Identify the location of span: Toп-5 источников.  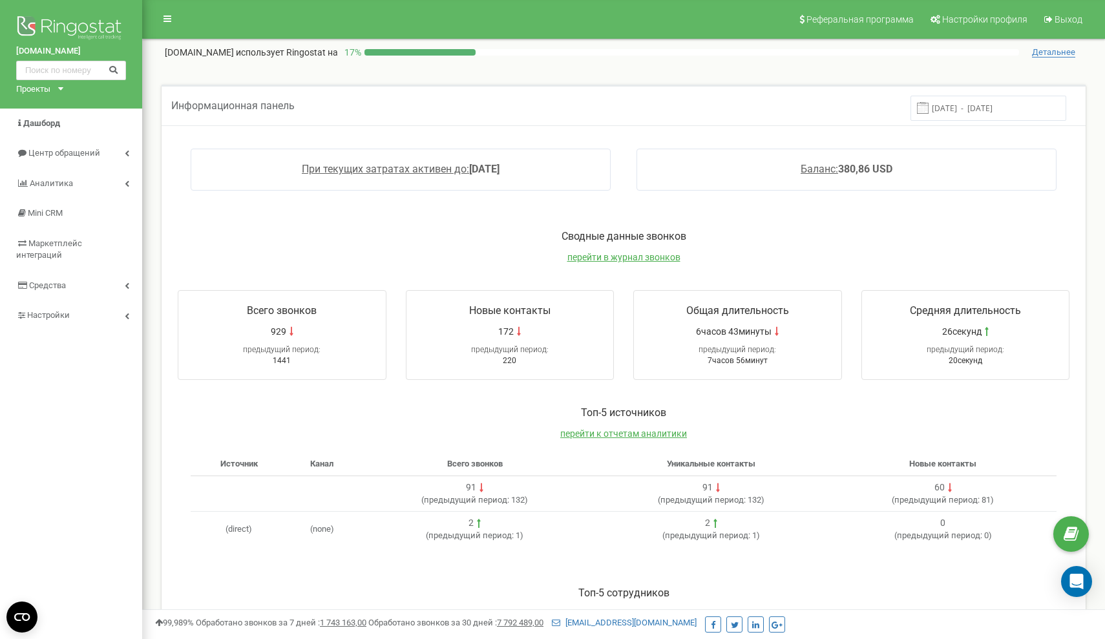
(624, 412).